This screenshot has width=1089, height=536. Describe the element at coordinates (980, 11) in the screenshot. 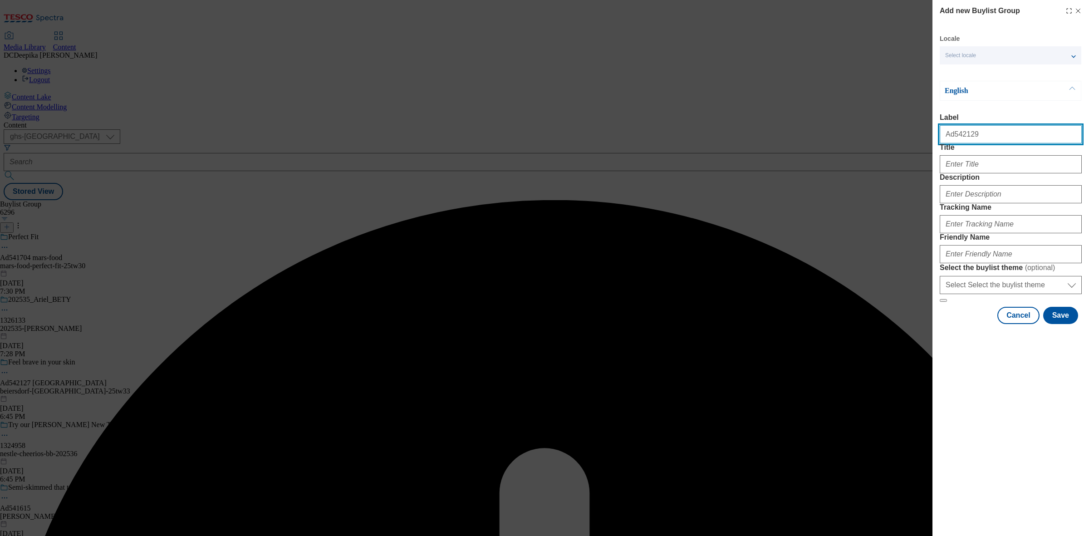

I see `h4: Add new Buylist Group` at that location.